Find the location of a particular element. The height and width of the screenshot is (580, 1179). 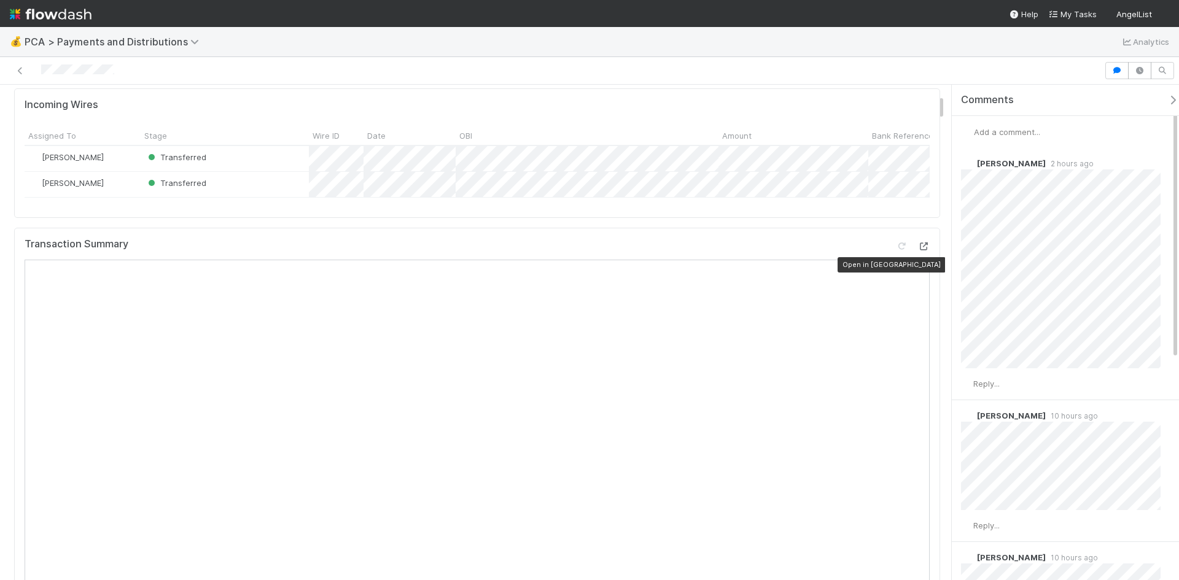

div: Help is located at coordinates (1024, 14).